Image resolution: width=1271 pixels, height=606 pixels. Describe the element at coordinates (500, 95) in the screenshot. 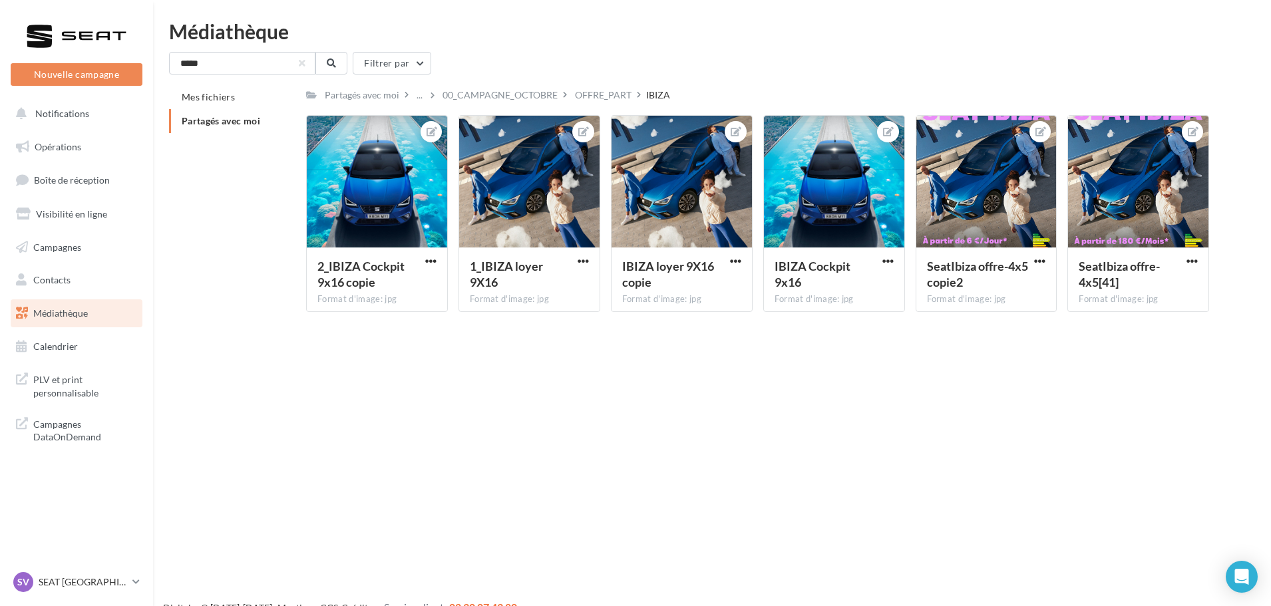

I see `div: 00_CAMPAGNE_OCTOBRE` at that location.